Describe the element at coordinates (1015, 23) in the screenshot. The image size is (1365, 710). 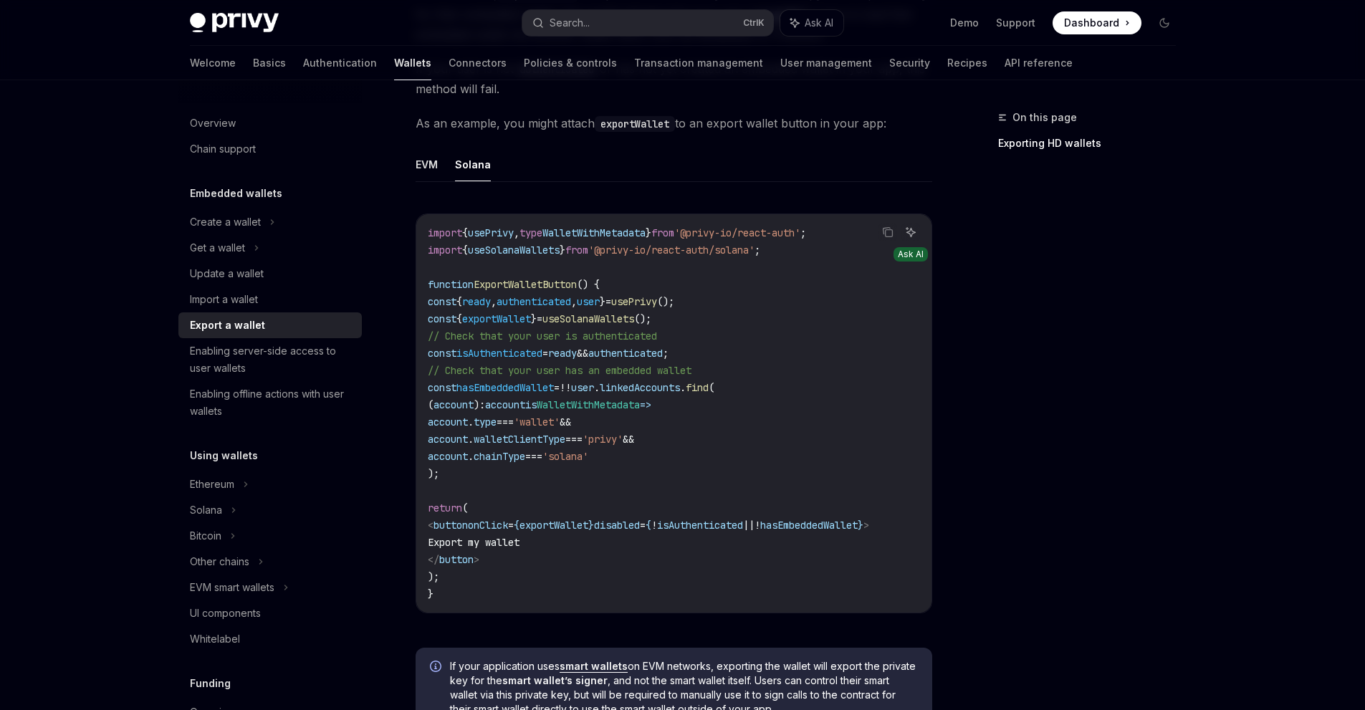
I see `a: Support` at that location.